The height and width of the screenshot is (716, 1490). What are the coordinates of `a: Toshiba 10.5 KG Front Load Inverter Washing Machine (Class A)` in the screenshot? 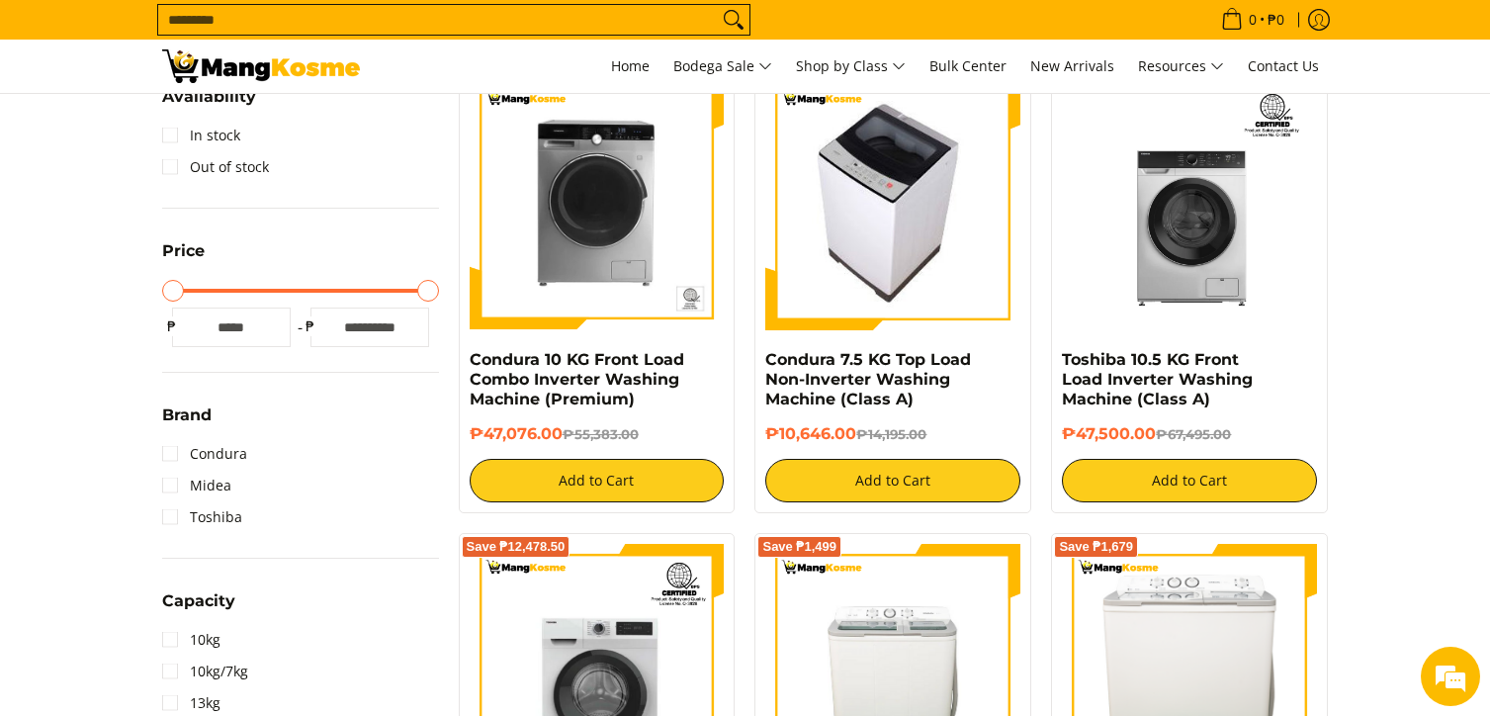 It's located at (1157, 379).